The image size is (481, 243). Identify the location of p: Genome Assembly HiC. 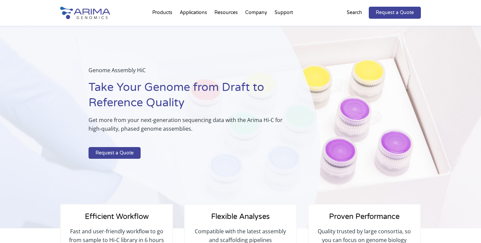
(188, 73).